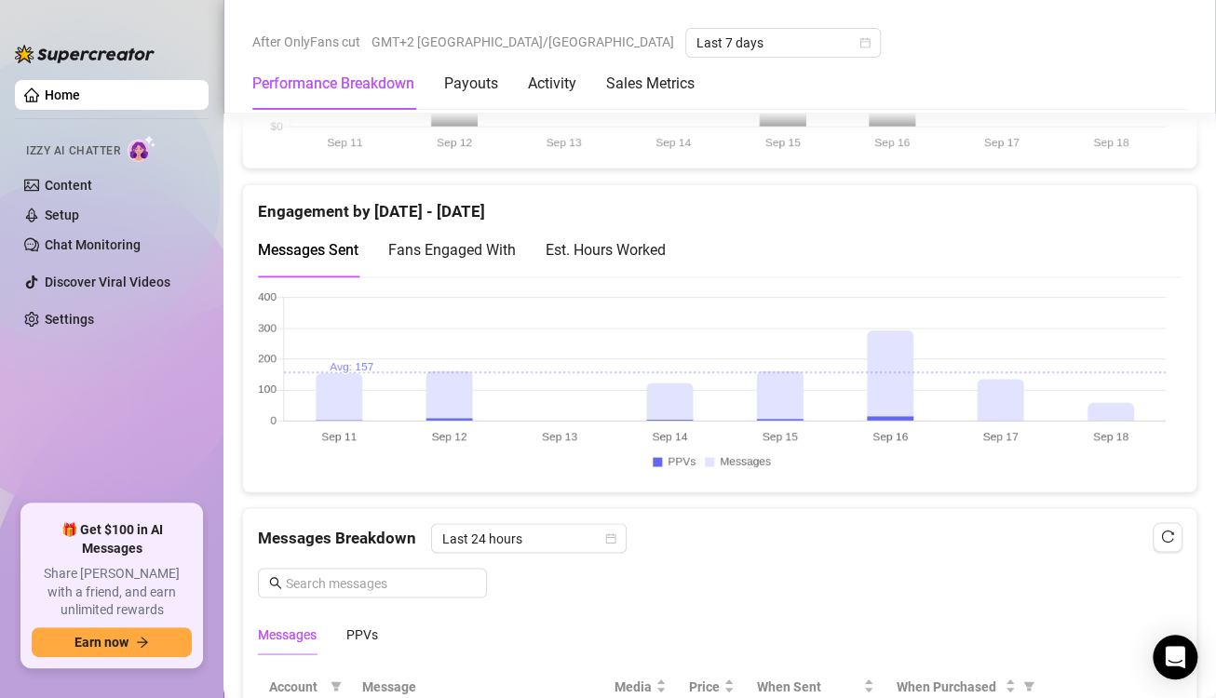 The height and width of the screenshot is (698, 1216). Describe the element at coordinates (808, 686) in the screenshot. I see `span: When Sent` at that location.